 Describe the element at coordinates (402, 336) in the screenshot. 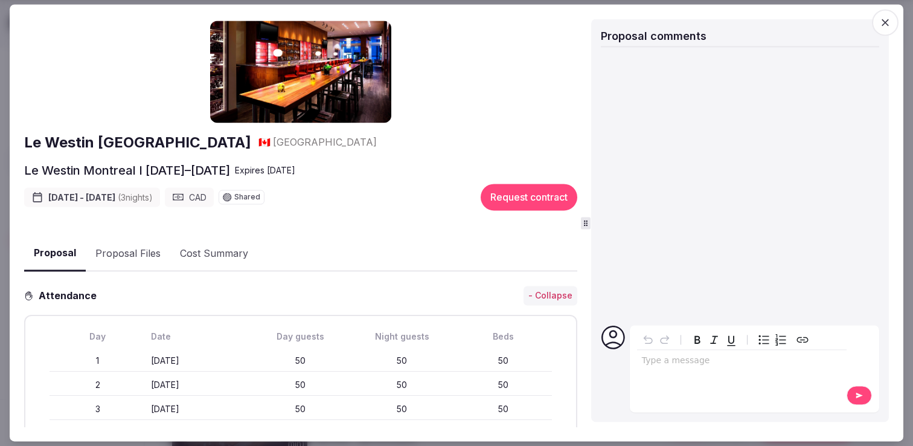

I see `div: Night guests` at that location.